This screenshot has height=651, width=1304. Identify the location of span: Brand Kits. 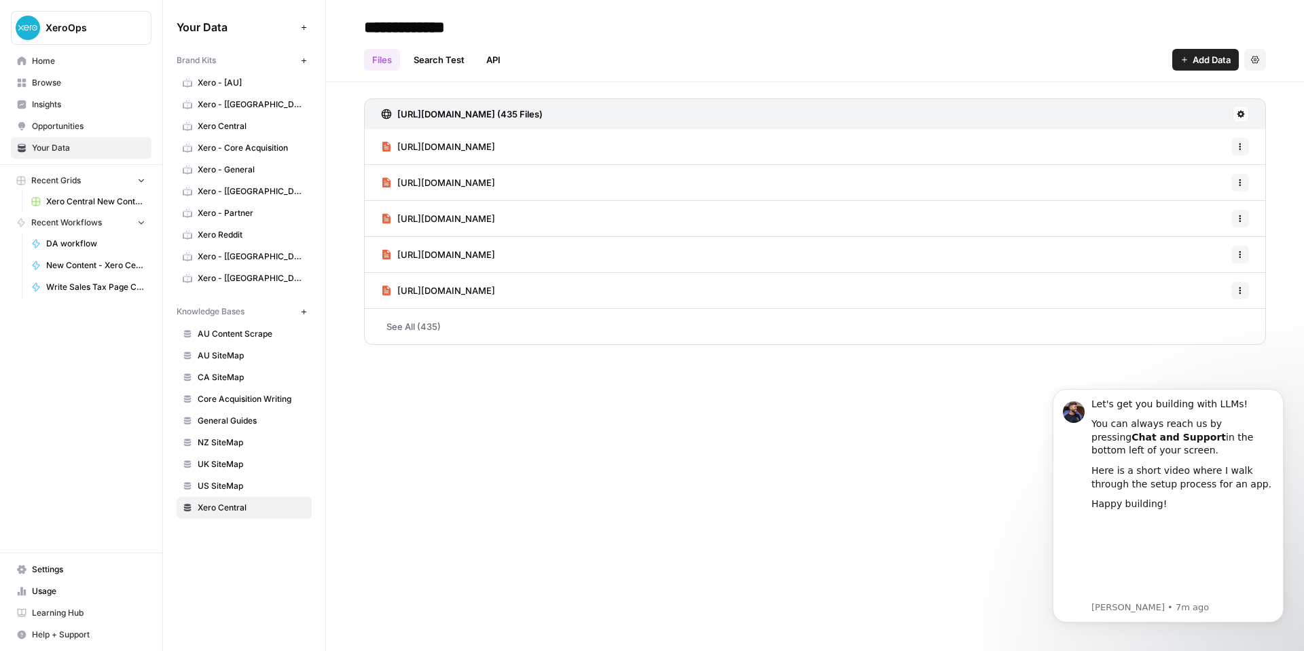
(196, 60).